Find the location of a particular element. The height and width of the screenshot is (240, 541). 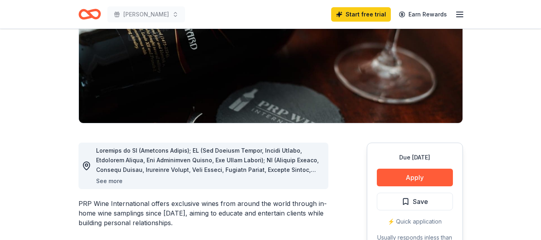

div: ⚡️ Quick application is located at coordinates (415, 221).